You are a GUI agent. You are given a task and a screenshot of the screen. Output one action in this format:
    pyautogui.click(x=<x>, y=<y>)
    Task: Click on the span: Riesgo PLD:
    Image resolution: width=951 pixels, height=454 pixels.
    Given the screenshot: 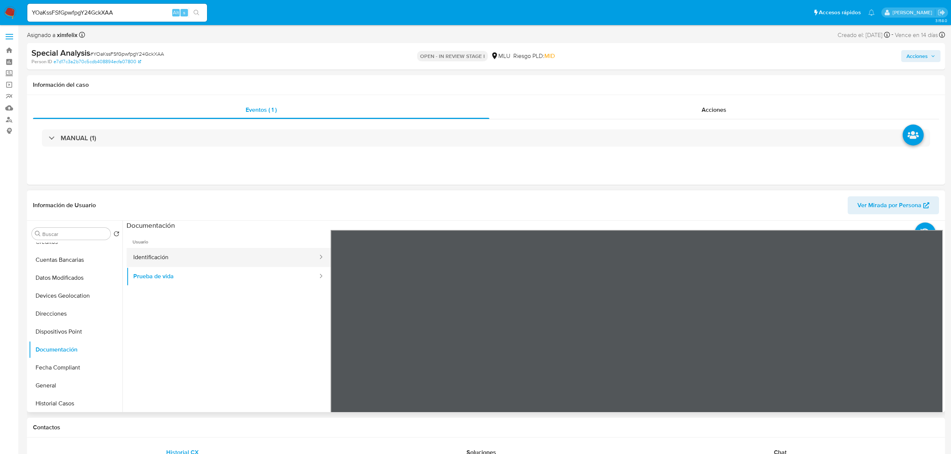 What is the action you would take?
    pyautogui.click(x=534, y=56)
    